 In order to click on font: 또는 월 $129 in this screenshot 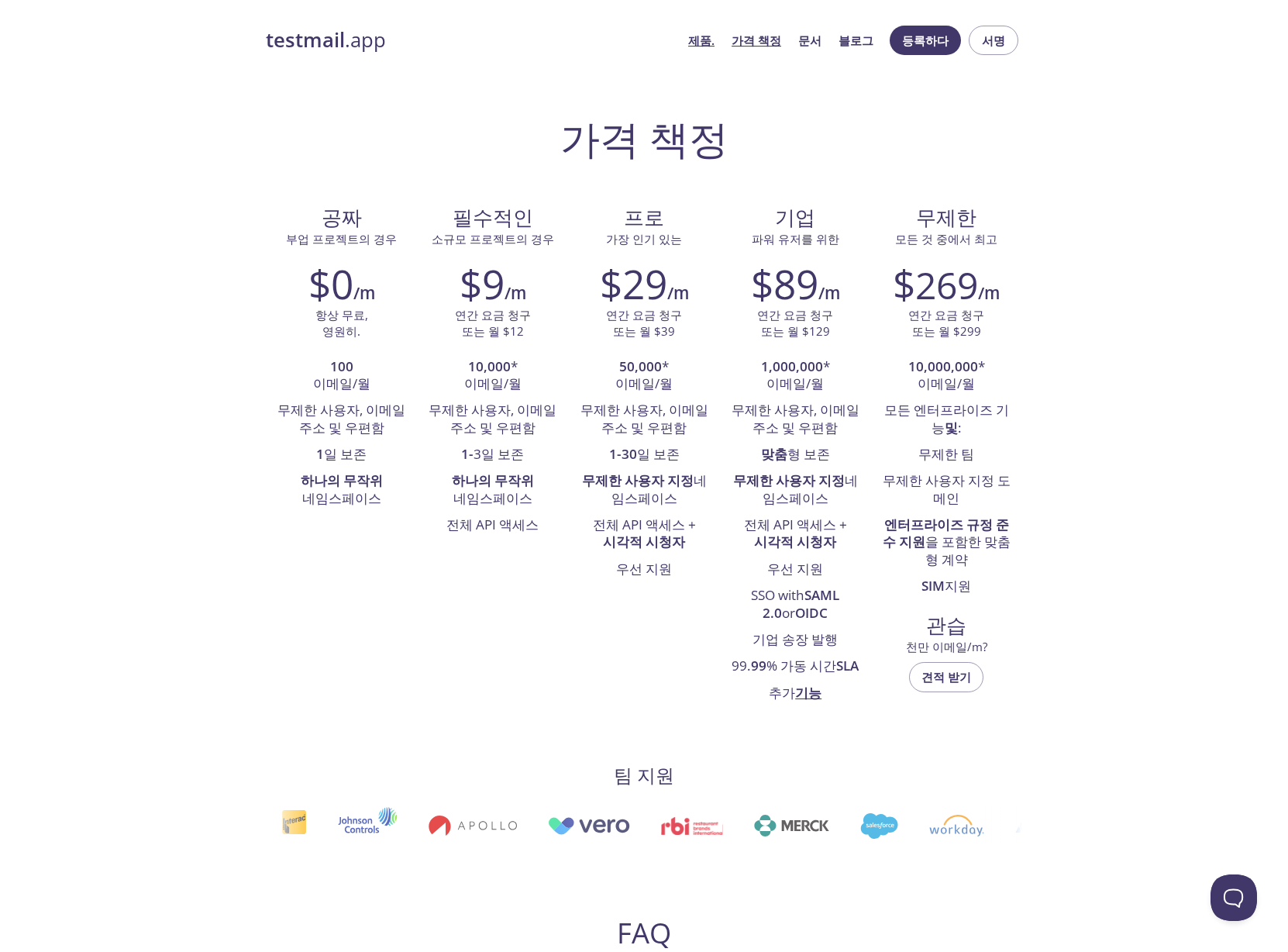, I will do `click(795, 331)`.